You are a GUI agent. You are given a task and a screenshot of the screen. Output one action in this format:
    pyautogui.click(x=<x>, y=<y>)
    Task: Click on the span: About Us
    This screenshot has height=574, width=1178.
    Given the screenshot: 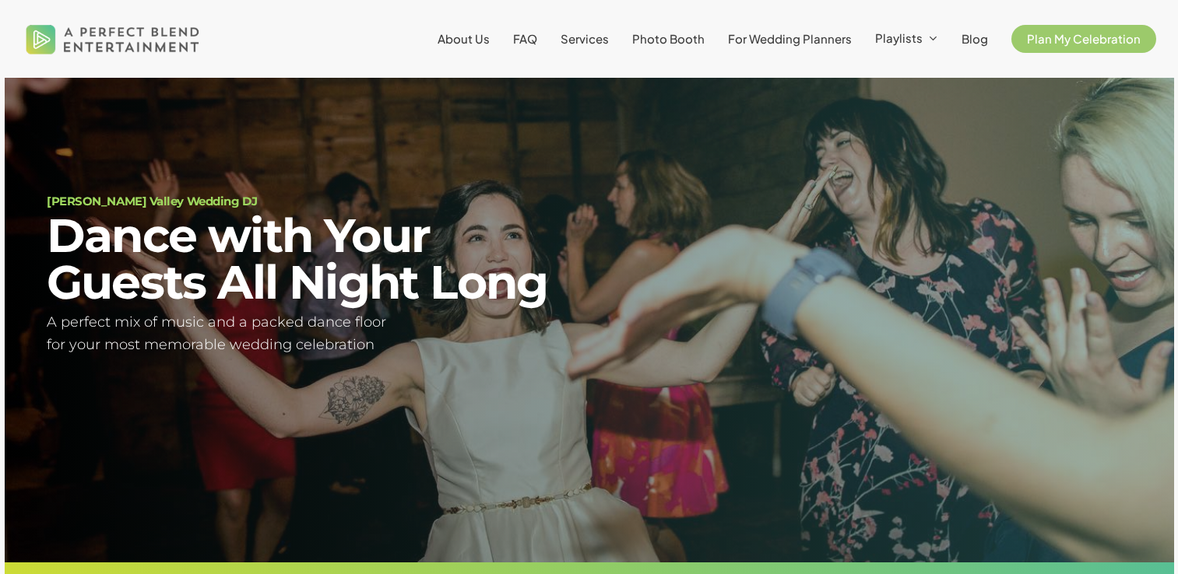 What is the action you would take?
    pyautogui.click(x=463, y=38)
    